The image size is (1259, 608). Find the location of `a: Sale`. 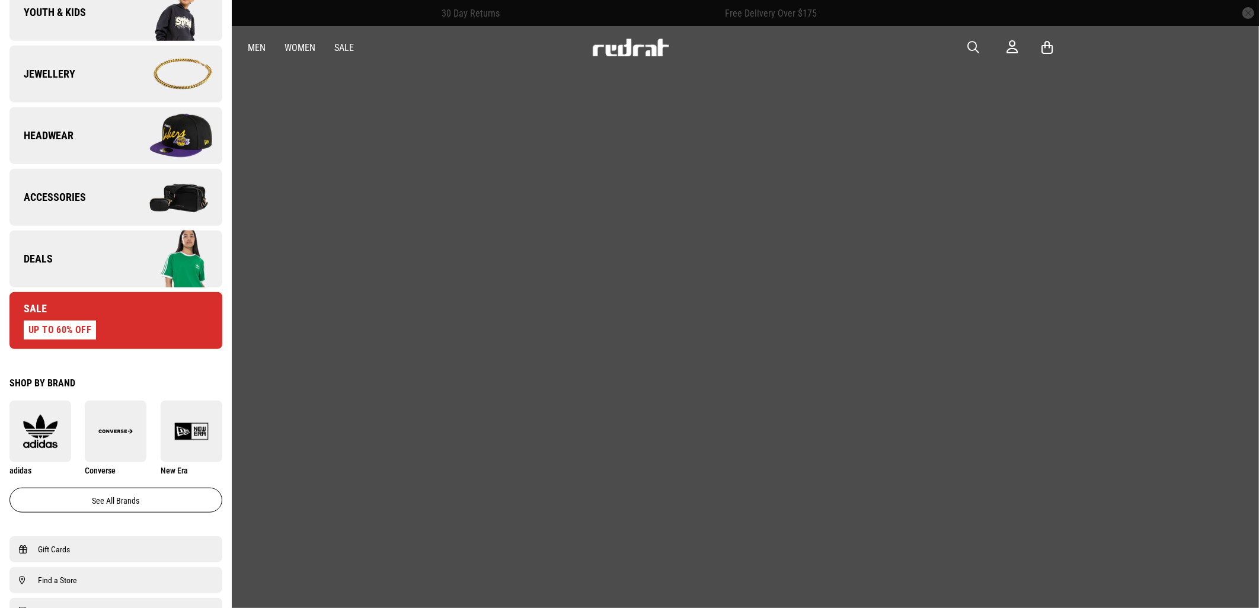

a: Sale is located at coordinates (344, 47).